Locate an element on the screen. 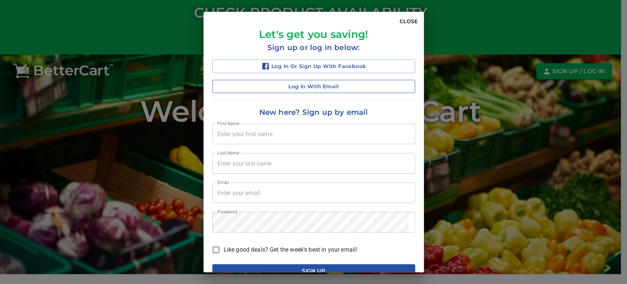 This screenshot has height=284, width=627. span: Log in with Email is located at coordinates (314, 86).